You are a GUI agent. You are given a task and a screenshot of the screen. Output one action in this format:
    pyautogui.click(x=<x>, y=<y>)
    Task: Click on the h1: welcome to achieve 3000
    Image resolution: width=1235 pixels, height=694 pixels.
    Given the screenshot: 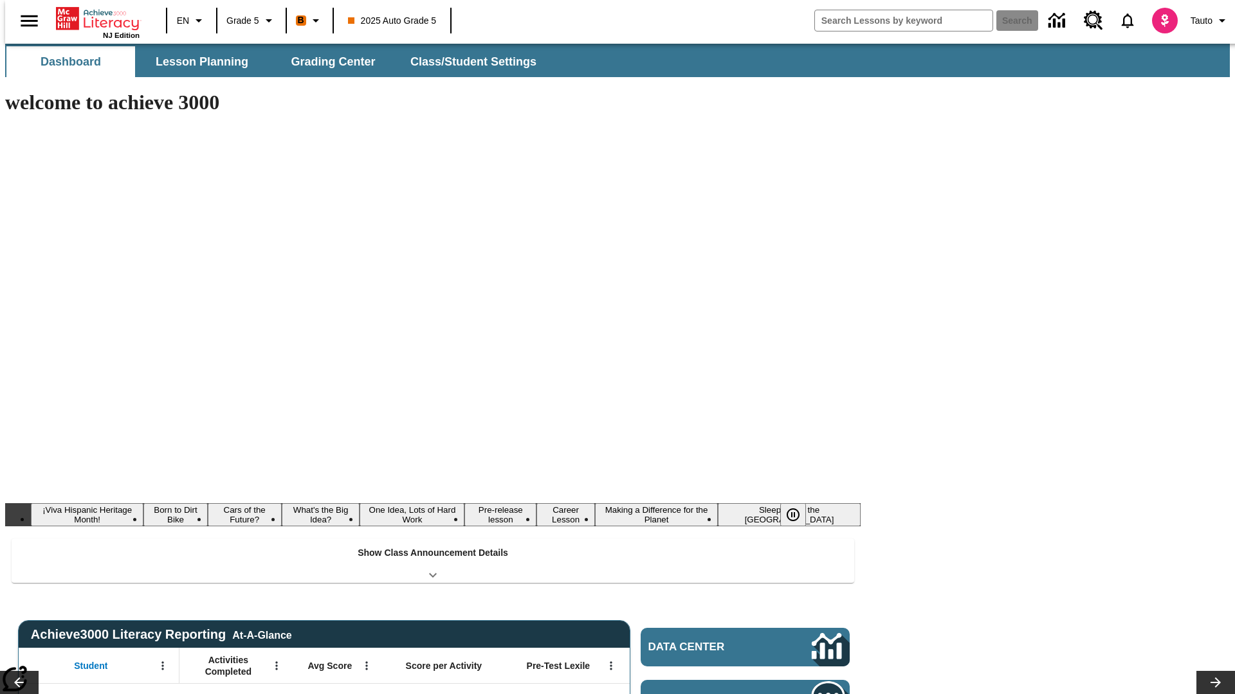 What is the action you would take?
    pyautogui.click(x=433, y=102)
    